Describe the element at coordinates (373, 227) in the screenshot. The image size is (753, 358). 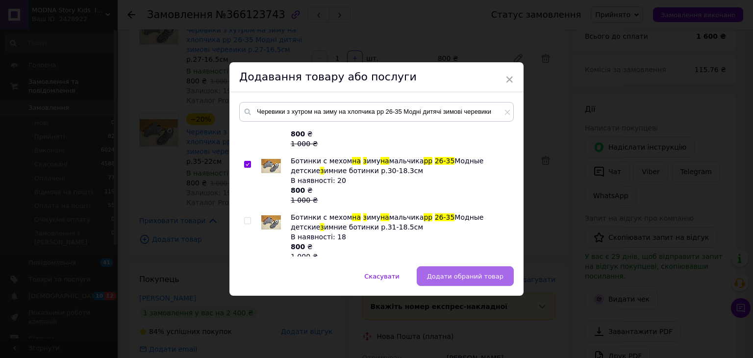
I see `span: имние ботинки р.31-18.5см` at that location.